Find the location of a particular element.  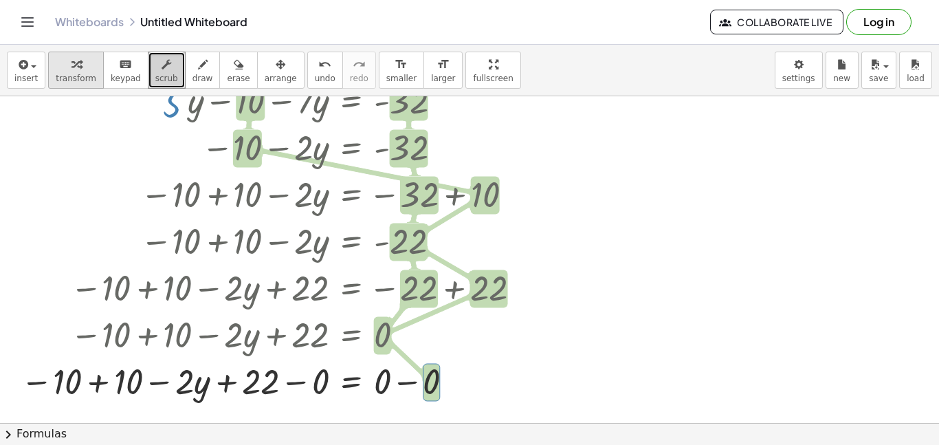

button: load is located at coordinates (916, 70).